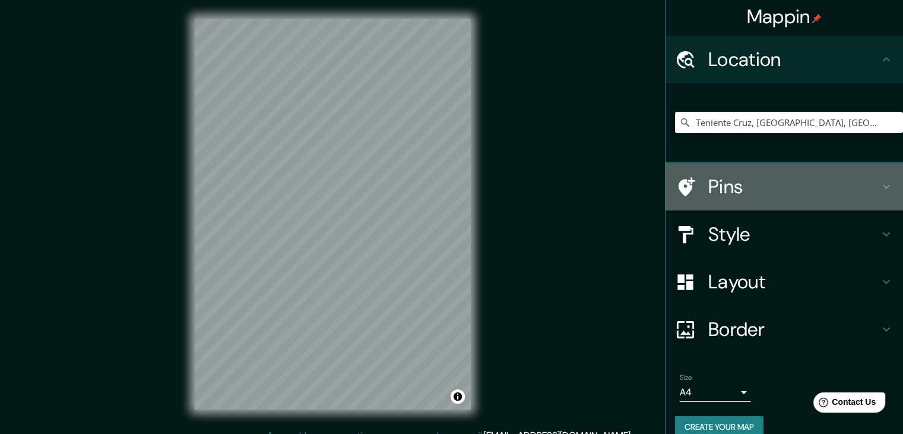 This screenshot has width=903, height=434. I want to click on div: Layout, so click(785, 282).